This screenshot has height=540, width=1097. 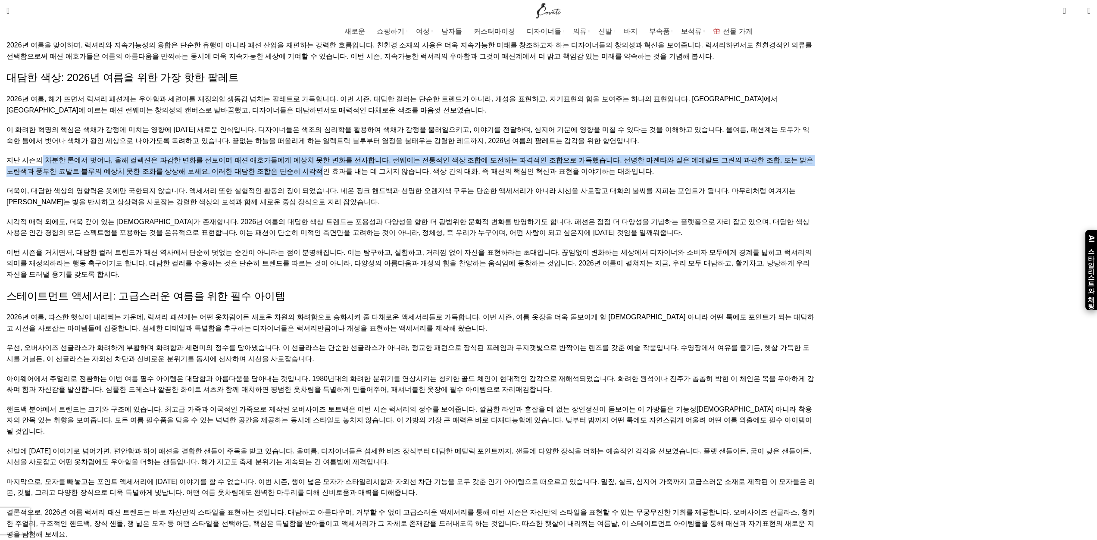 What do you see at coordinates (1076, 11) in the screenshot?
I see `div: 내 위시리스트` at bounding box center [1076, 11].